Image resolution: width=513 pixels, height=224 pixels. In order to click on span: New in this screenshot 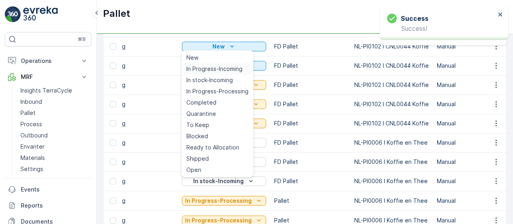, I will do `click(192, 58)`.